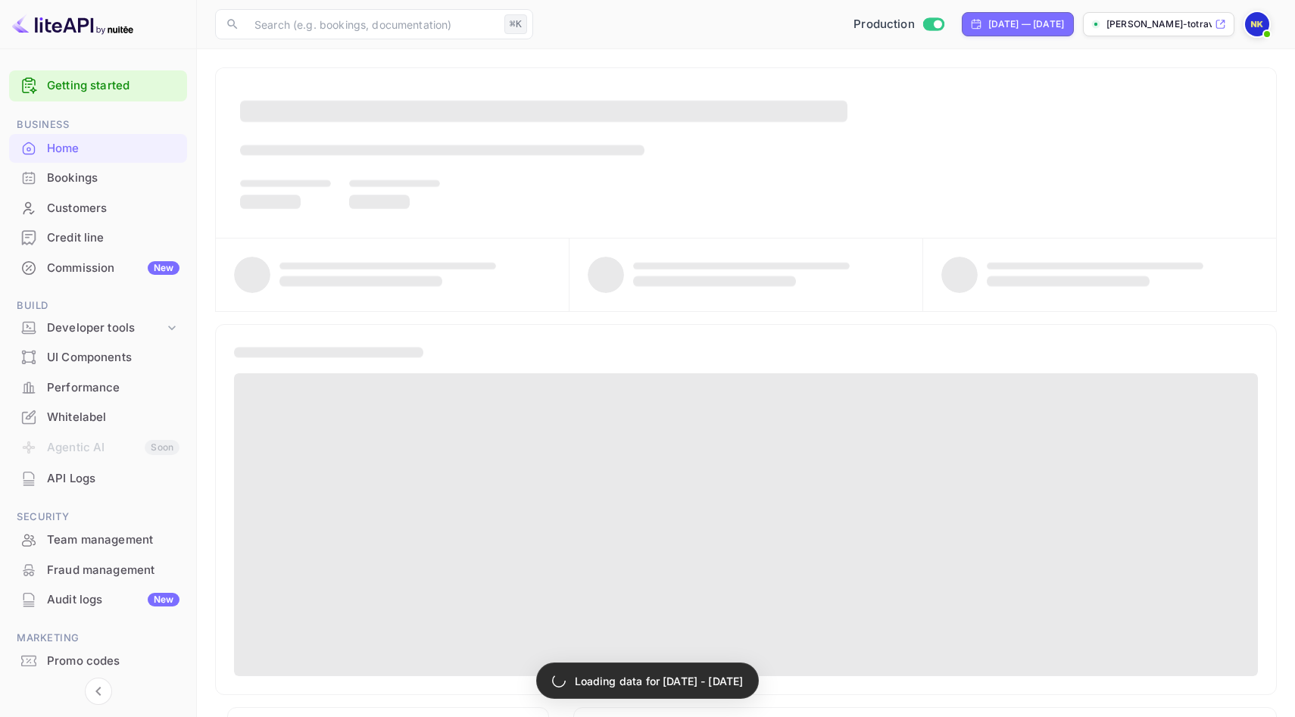 The height and width of the screenshot is (717, 1295). I want to click on span: Marketing, so click(98, 638).